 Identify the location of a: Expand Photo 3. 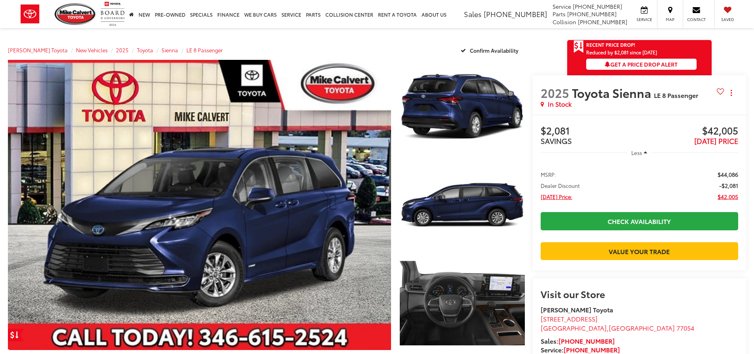
(462, 303).